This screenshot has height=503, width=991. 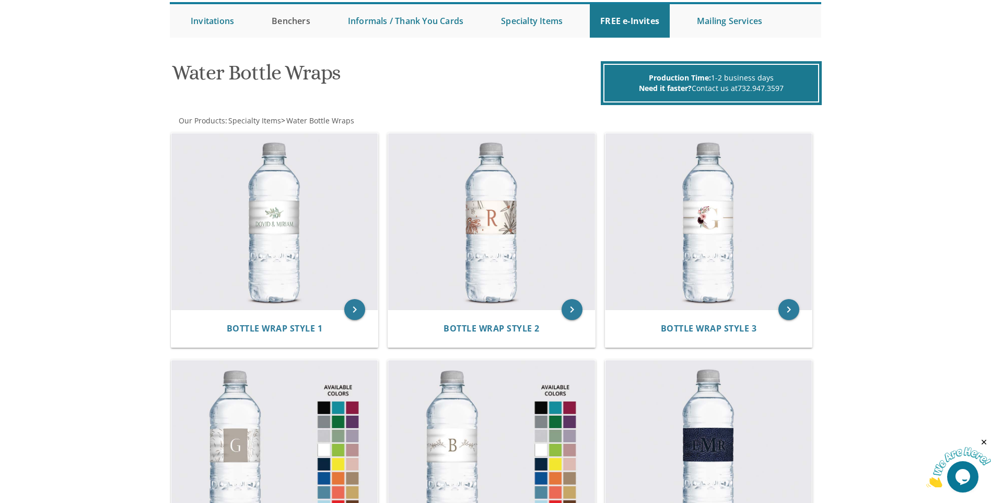 I want to click on a: Bottle Wrap Style 2, so click(x=492, y=328).